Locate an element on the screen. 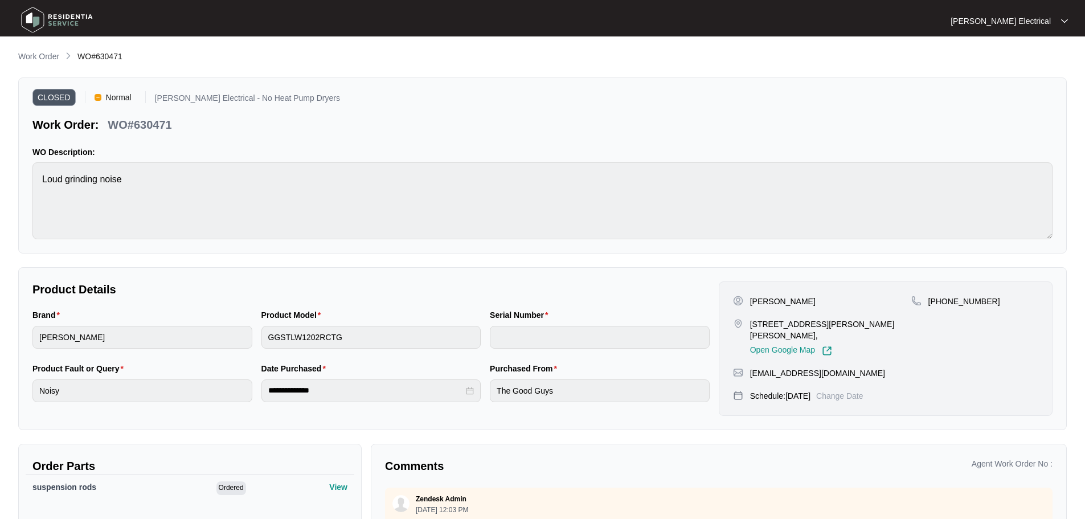 Image resolution: width=1085 pixels, height=519 pixels. span: WO#630471 is located at coordinates (100, 56).